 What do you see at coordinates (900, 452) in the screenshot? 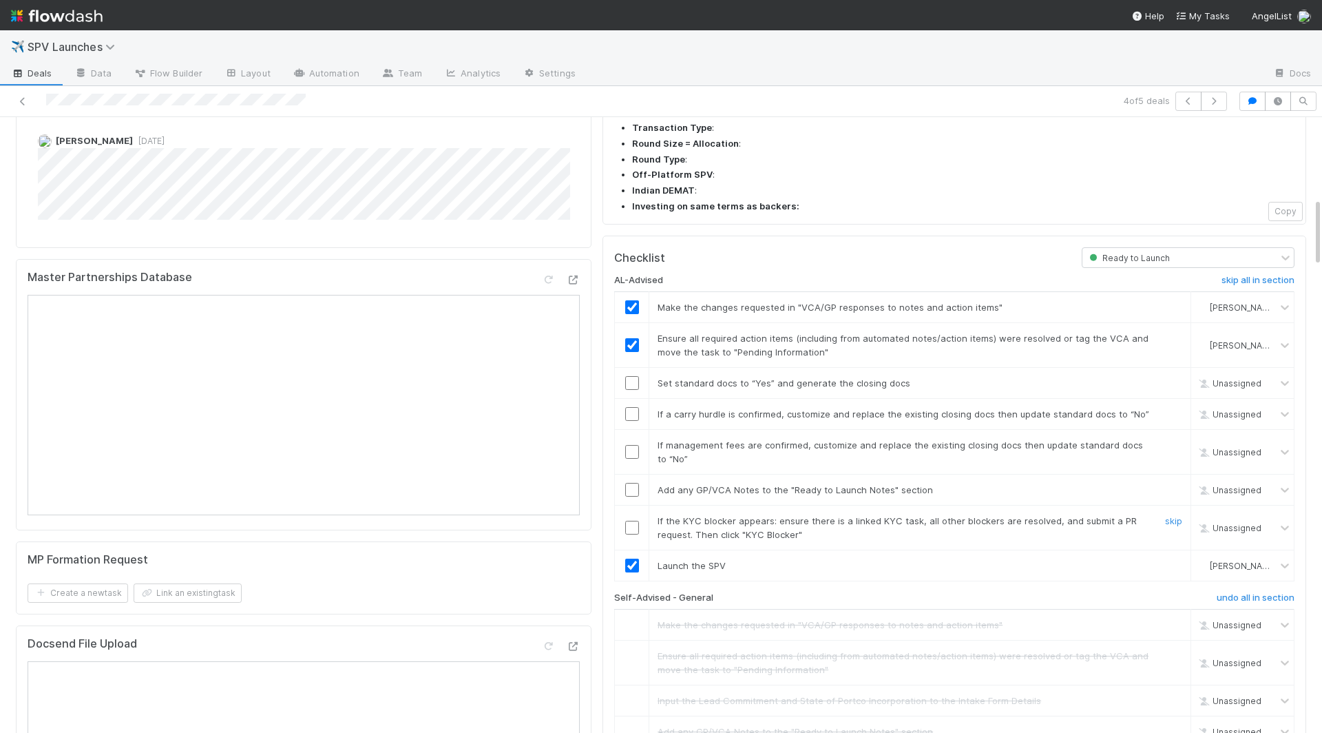
I see `span: If management fees are confirmed, customize and replace the existing closing docs then update sta...` at bounding box center [900, 452].